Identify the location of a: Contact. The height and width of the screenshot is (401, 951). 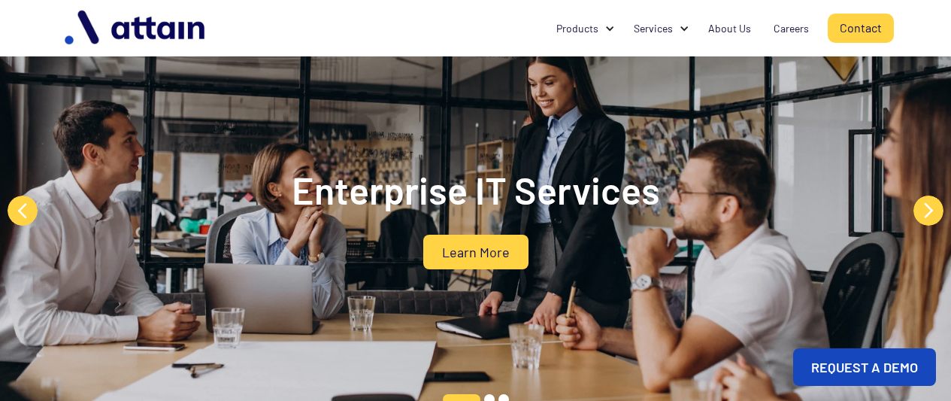
(861, 28).